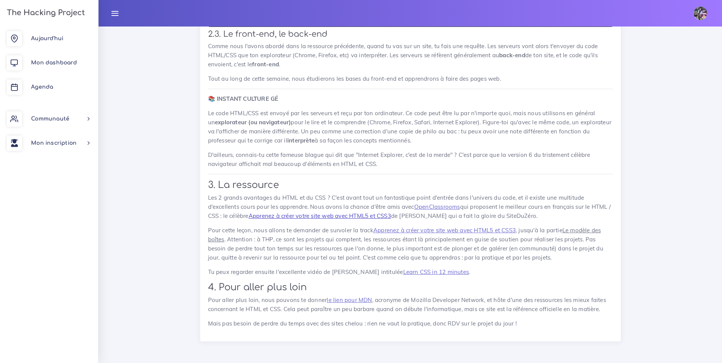  Describe the element at coordinates (47, 38) in the screenshot. I see `span: Aujourd'hui` at that location.